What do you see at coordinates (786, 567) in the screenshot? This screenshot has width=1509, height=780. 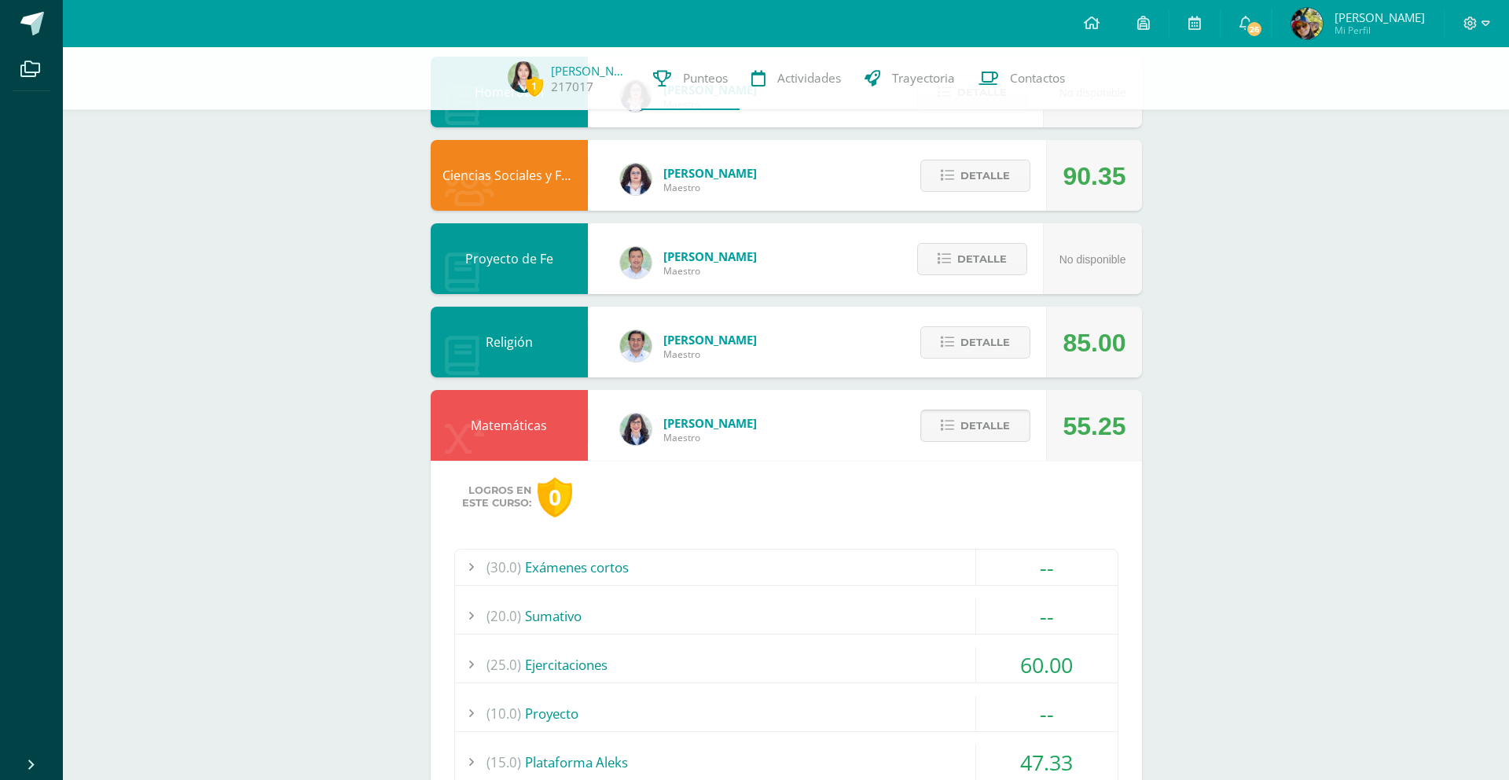 I see `div: Exámenes cortos` at bounding box center [786, 567].